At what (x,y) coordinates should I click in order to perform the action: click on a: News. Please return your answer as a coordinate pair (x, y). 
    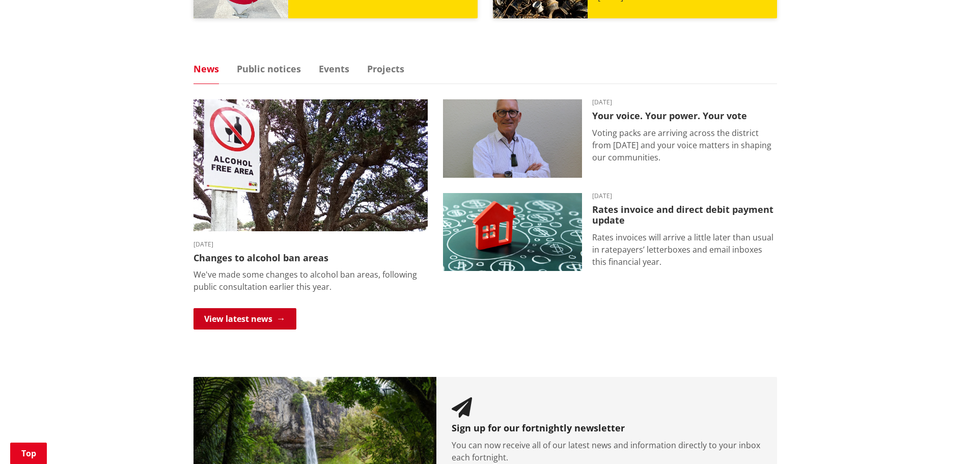
    Looking at the image, I should click on (206, 69).